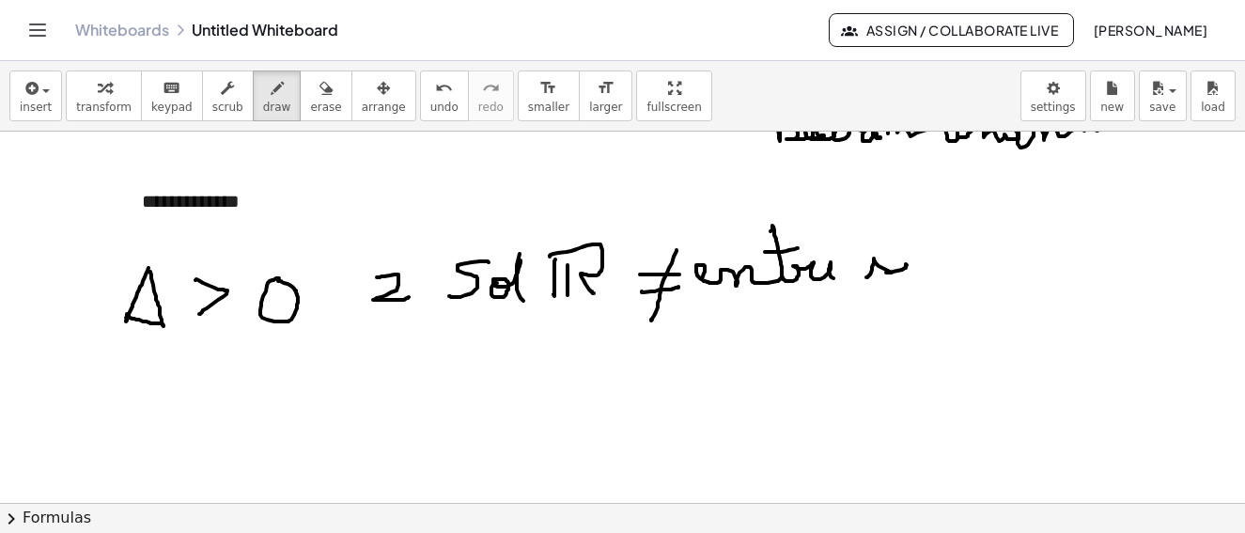 The image size is (1245, 533). What do you see at coordinates (549, 96) in the screenshot?
I see `button: format_sizesmaller` at bounding box center [549, 96].